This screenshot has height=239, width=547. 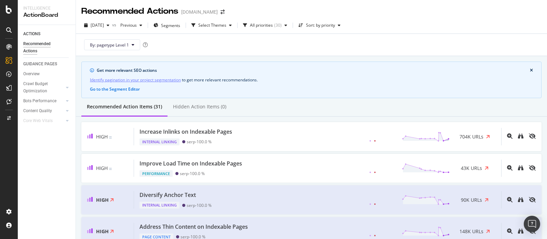 I want to click on div: Select Themes, so click(x=212, y=25).